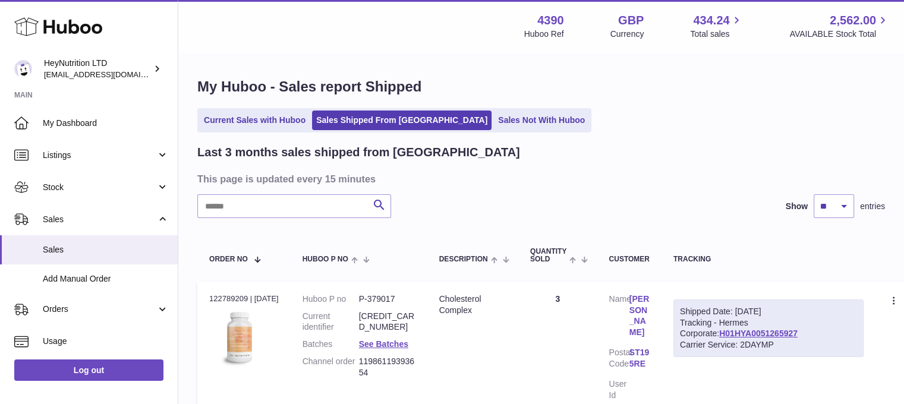  What do you see at coordinates (89, 370) in the screenshot?
I see `a: Log out` at bounding box center [89, 370].